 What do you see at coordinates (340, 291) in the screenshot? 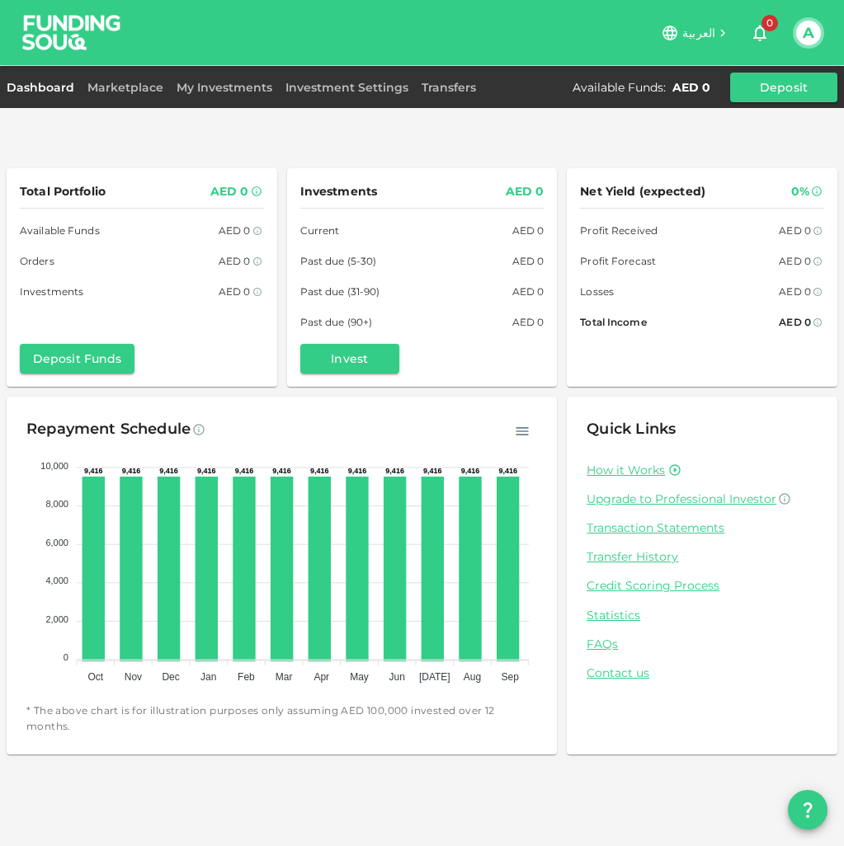
I see `span: Past due (31-90)` at bounding box center [340, 291].